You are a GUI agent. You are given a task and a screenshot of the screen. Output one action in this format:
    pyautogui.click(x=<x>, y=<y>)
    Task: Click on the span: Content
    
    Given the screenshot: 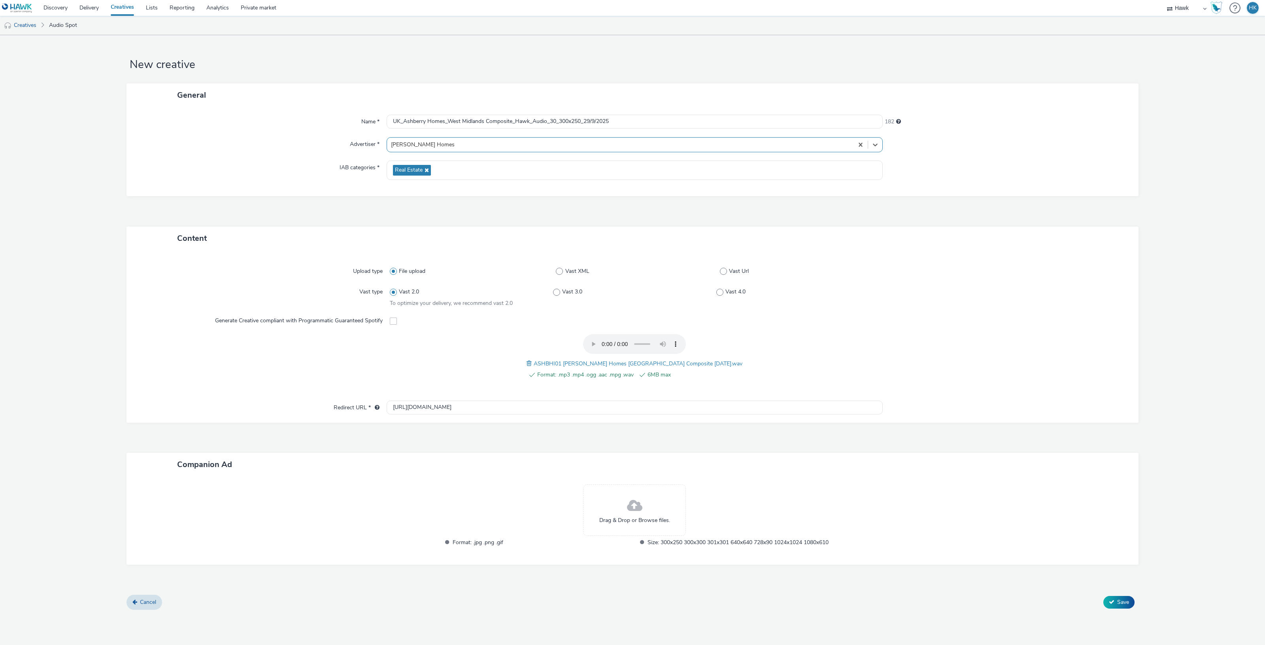 What is the action you would take?
    pyautogui.click(x=192, y=238)
    